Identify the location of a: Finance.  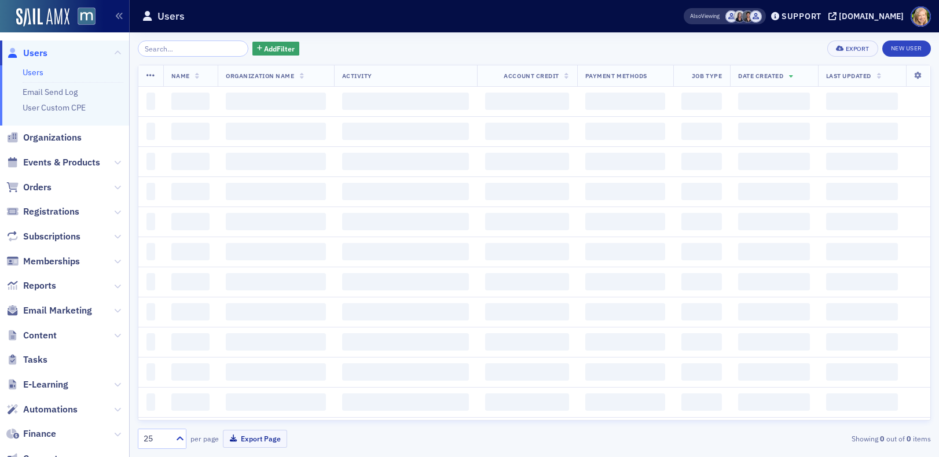
(31, 434).